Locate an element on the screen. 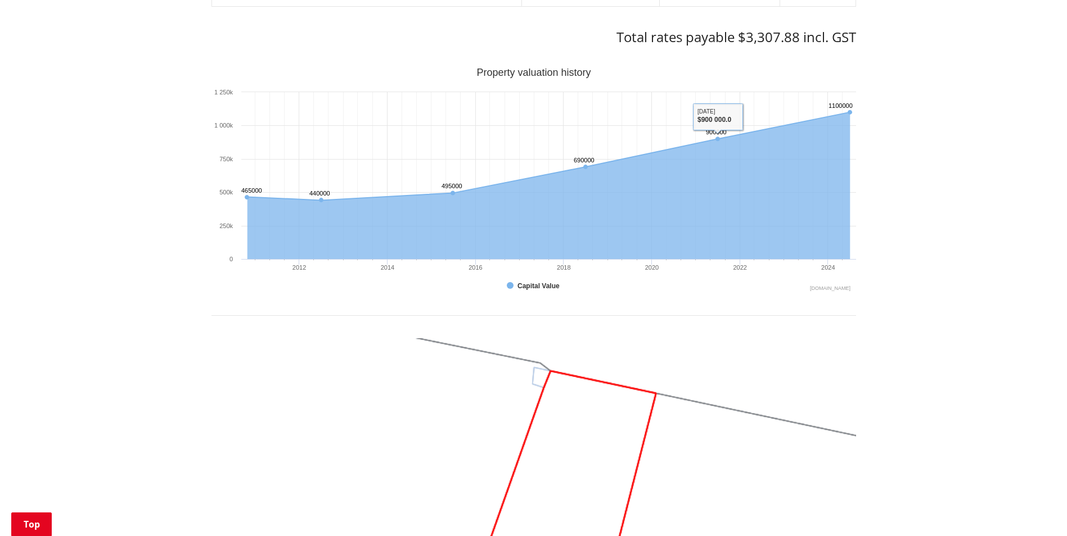 This screenshot has height=536, width=1067. text: 495000 is located at coordinates (452, 186).